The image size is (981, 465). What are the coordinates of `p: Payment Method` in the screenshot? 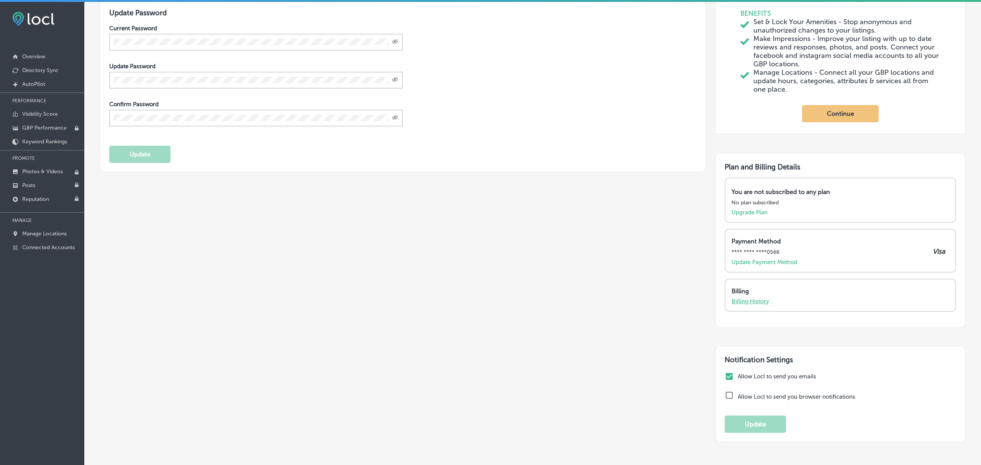 It's located at (838, 241).